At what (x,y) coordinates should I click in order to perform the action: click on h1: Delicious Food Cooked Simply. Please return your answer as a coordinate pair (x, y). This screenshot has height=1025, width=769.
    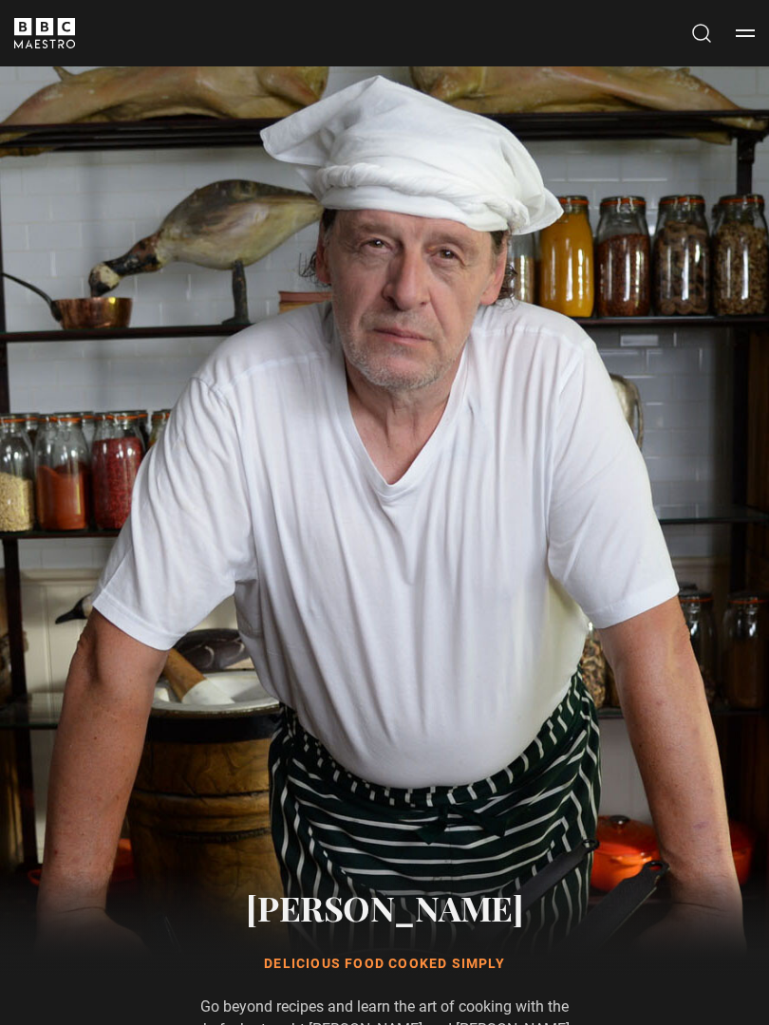
    Looking at the image, I should click on (384, 964).